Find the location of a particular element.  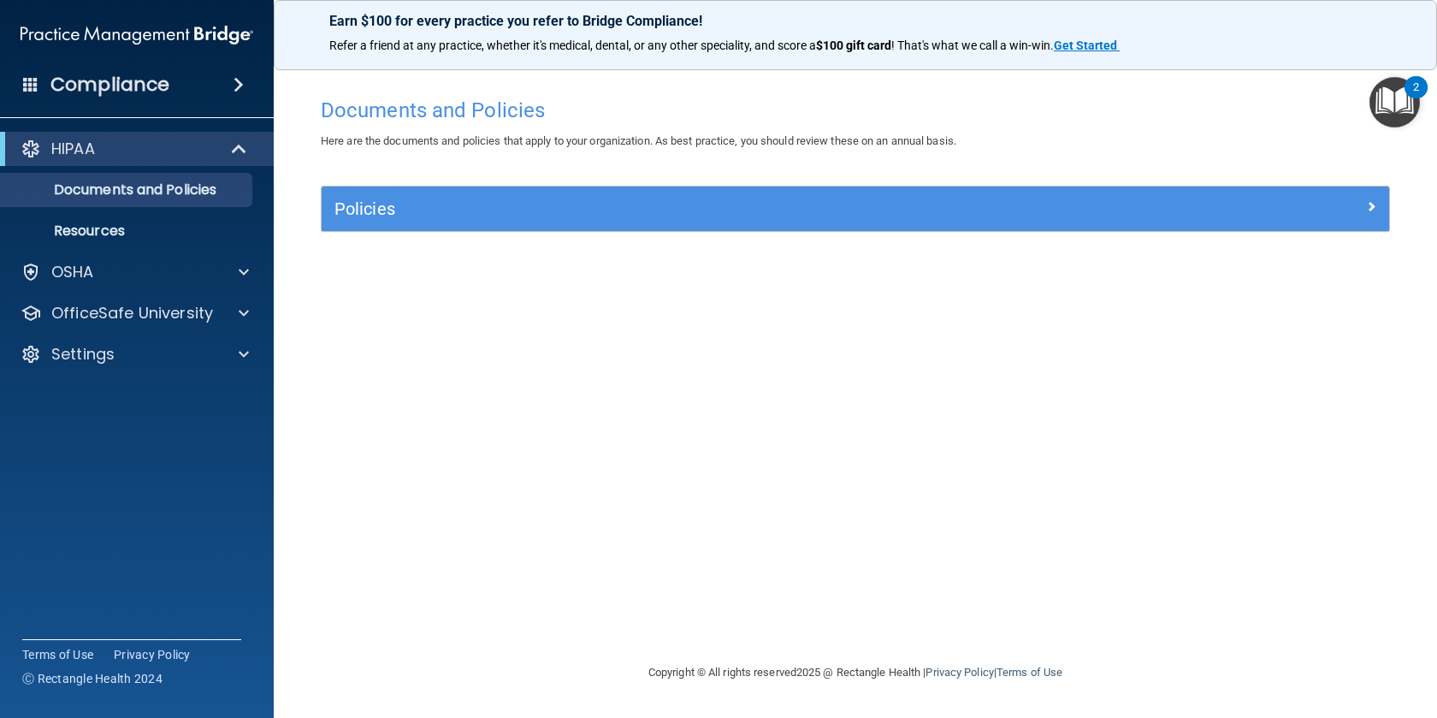

div: 2 is located at coordinates (1416, 98).